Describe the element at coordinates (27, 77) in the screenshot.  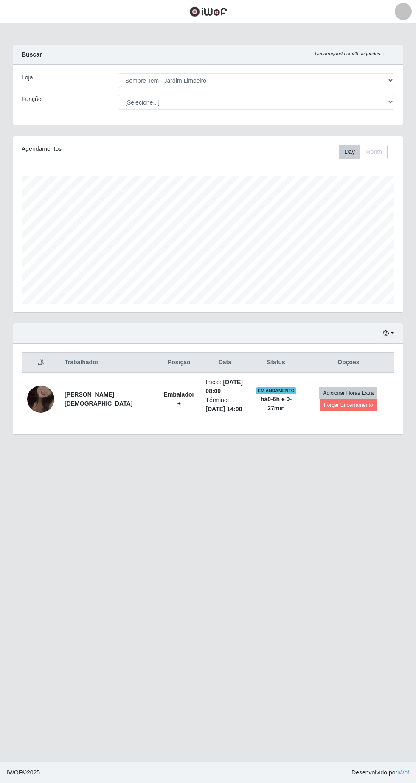
I see `label: Loja` at that location.